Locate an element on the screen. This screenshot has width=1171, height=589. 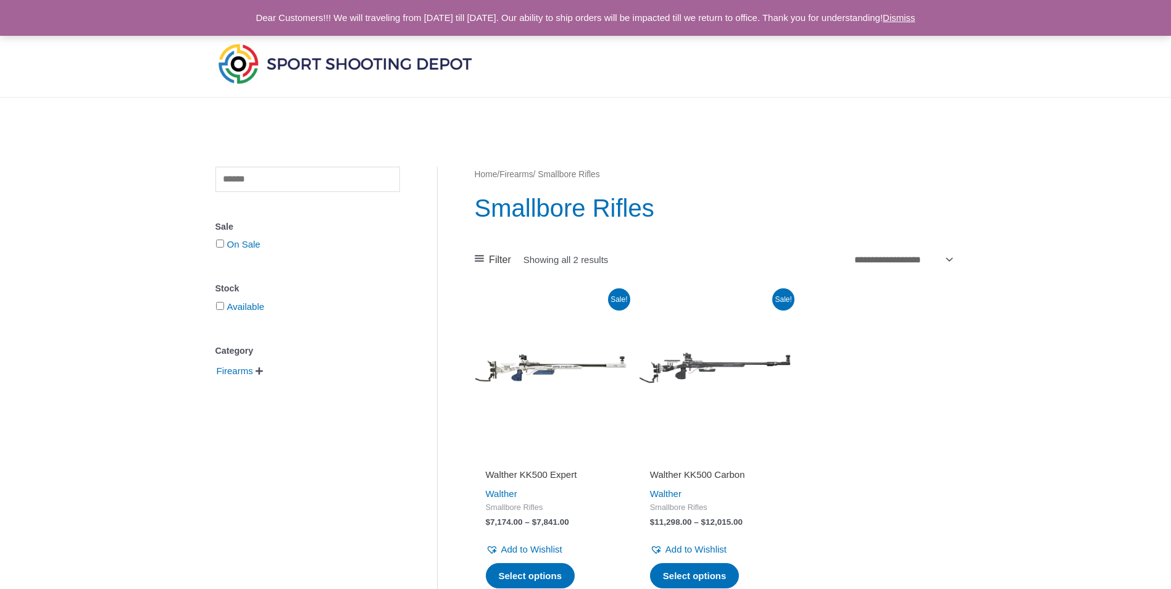
a: Select options for “Walther KK500 Expert” is located at coordinates (530, 576).